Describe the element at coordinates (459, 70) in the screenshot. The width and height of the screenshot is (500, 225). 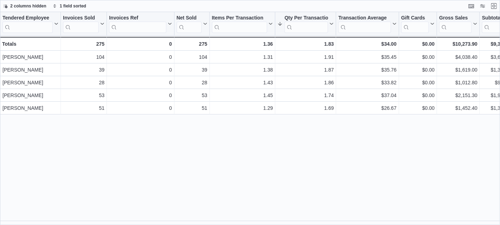
I see `div: $1,619.00` at that location.